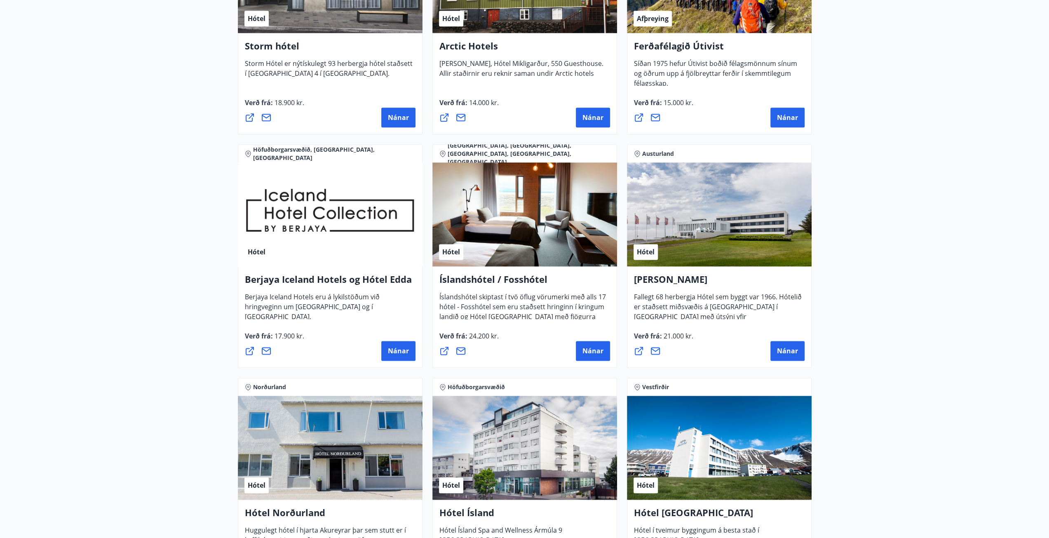 The image size is (1049, 538). Describe the element at coordinates (330, 516) in the screenshot. I see `h4: Hótel Norðurland` at that location.